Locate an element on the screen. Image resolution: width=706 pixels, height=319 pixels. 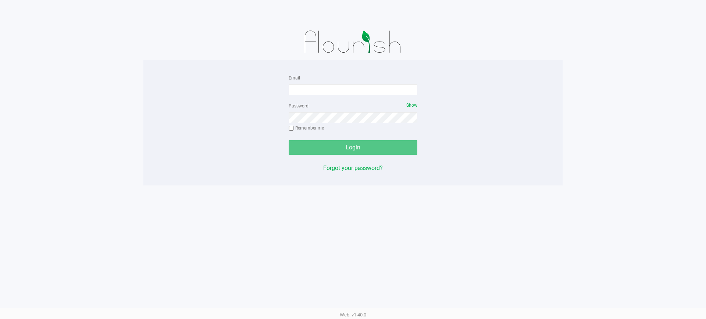
label: Password is located at coordinates (299, 106).